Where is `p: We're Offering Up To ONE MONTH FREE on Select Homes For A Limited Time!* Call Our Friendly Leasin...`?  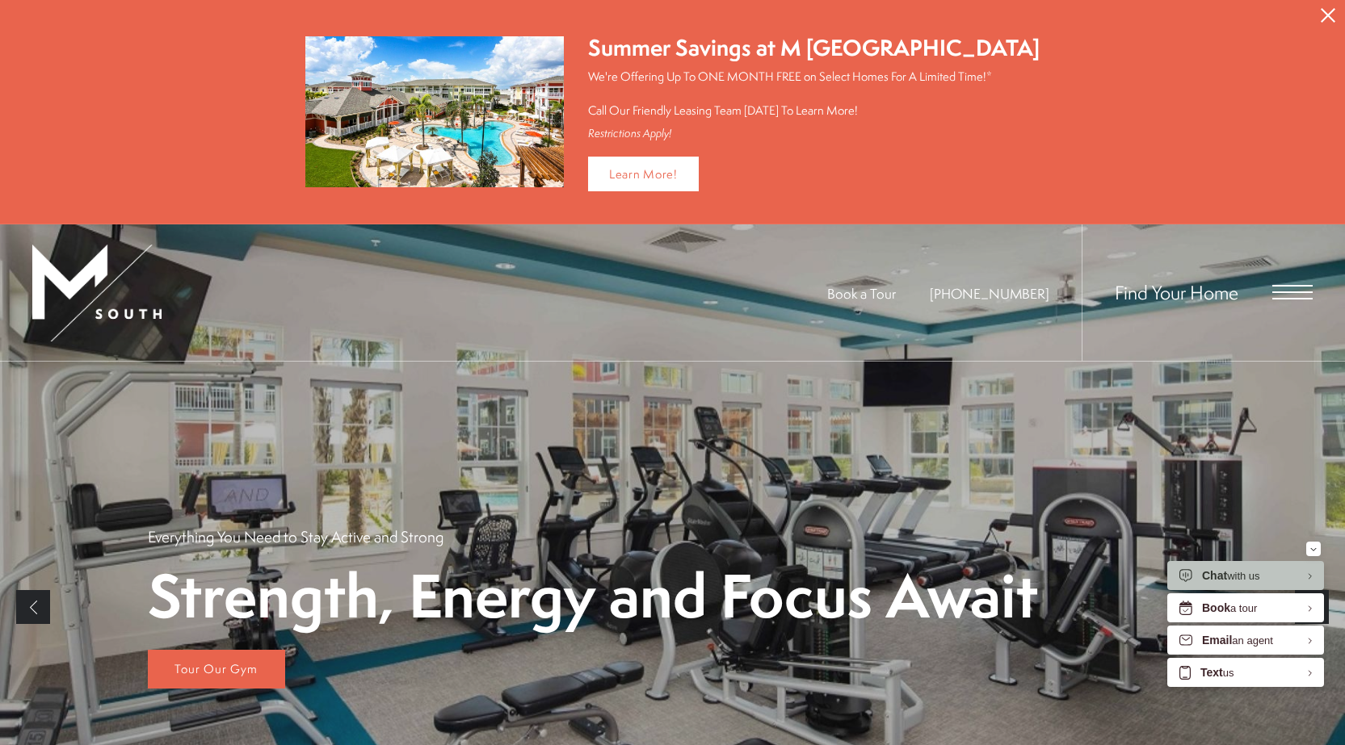
p: We're Offering Up To ONE MONTH FREE on Select Homes For A Limited Time!* Call Our Friendly Leasin... is located at coordinates (813, 93).